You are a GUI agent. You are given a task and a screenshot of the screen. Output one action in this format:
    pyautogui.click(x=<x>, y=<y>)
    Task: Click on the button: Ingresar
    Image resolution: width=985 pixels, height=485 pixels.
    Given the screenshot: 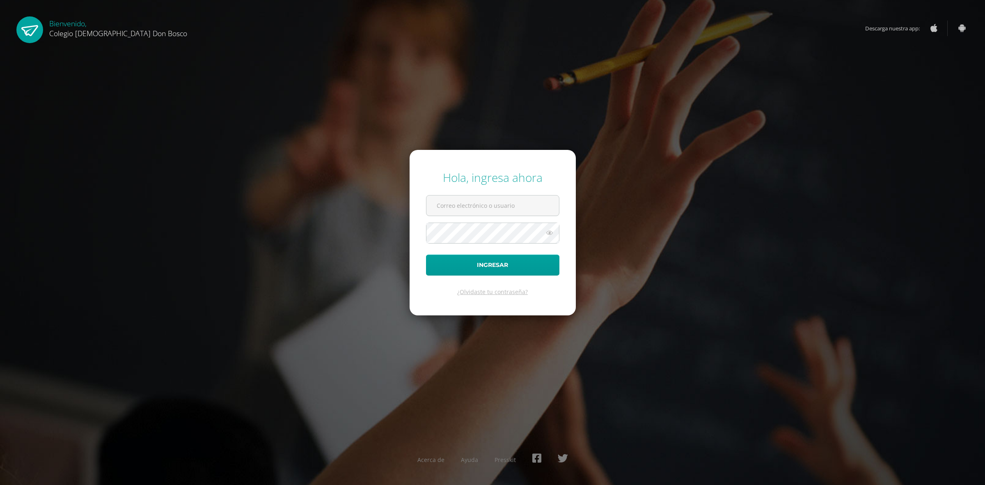 What is the action you would take?
    pyautogui.click(x=493, y=265)
    